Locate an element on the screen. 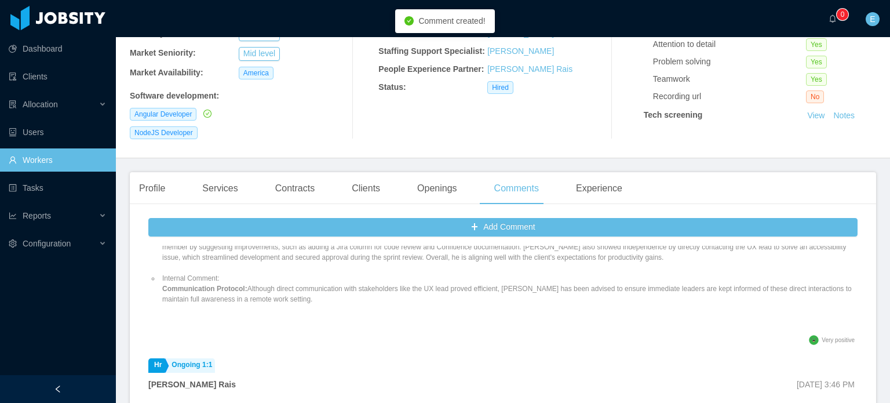  div: Teamwork is located at coordinates (729, 79).